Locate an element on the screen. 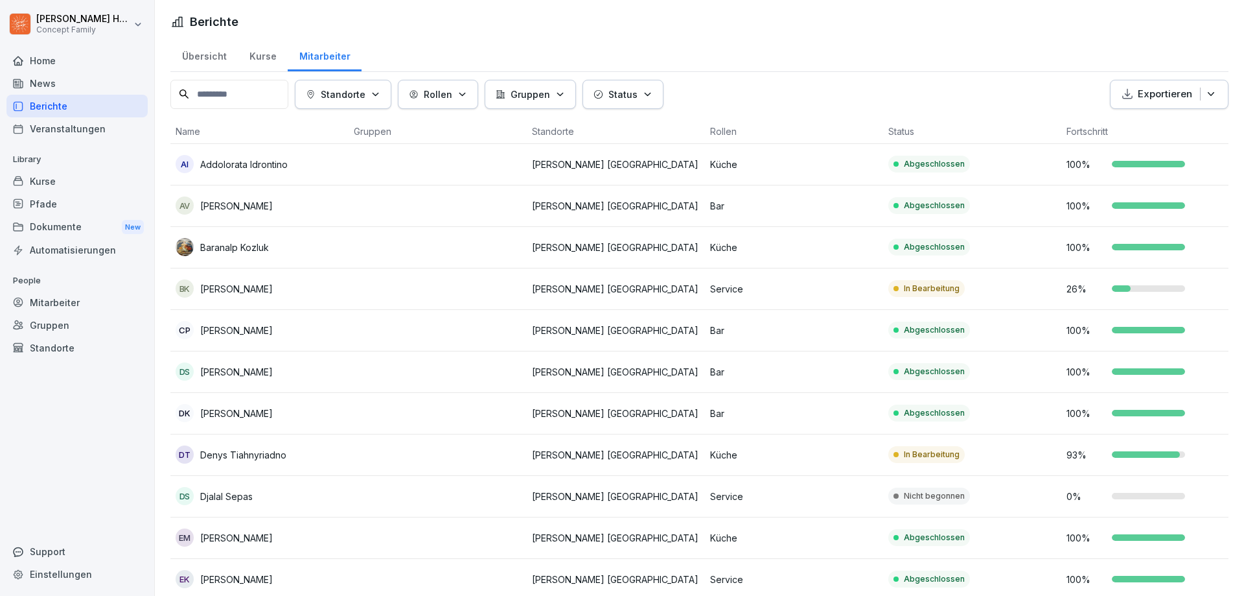  a: Berichte is located at coordinates (77, 106).